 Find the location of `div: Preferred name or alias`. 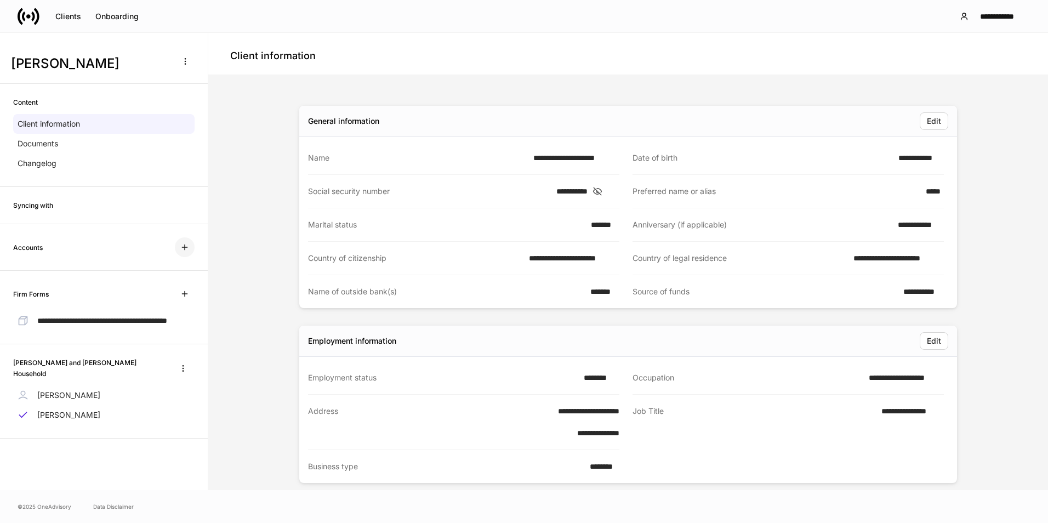

div: Preferred name or alias is located at coordinates (775, 191).